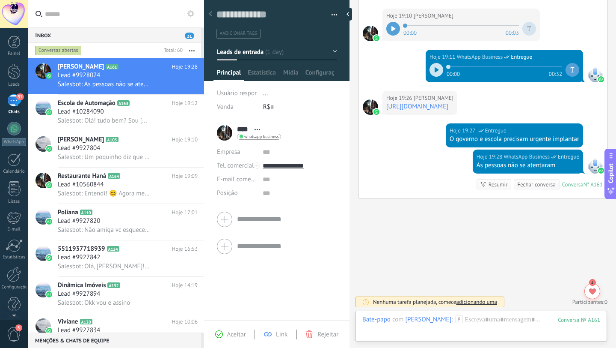  I want to click on span: Hoje 19:09, so click(185, 176).